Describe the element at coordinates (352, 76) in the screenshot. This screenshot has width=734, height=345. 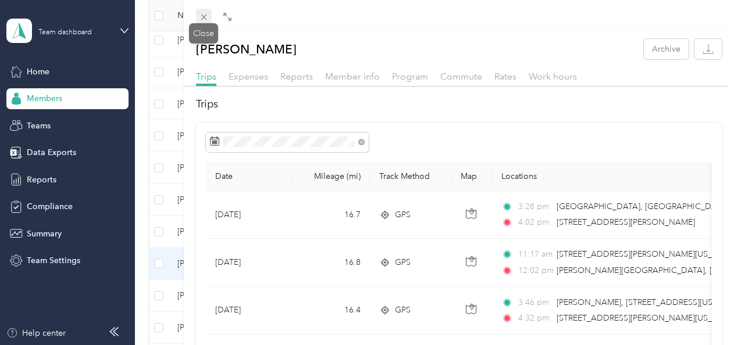
I see `span: Member info` at that location.